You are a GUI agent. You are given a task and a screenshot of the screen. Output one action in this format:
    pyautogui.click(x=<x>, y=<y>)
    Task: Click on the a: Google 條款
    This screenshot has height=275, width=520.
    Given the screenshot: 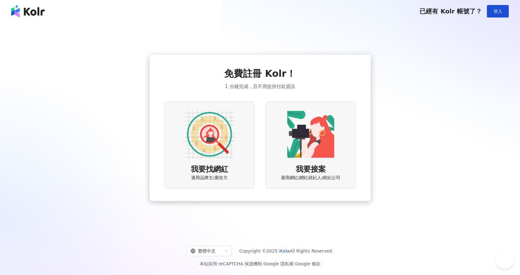 What is the action you would take?
    pyautogui.click(x=307, y=264)
    